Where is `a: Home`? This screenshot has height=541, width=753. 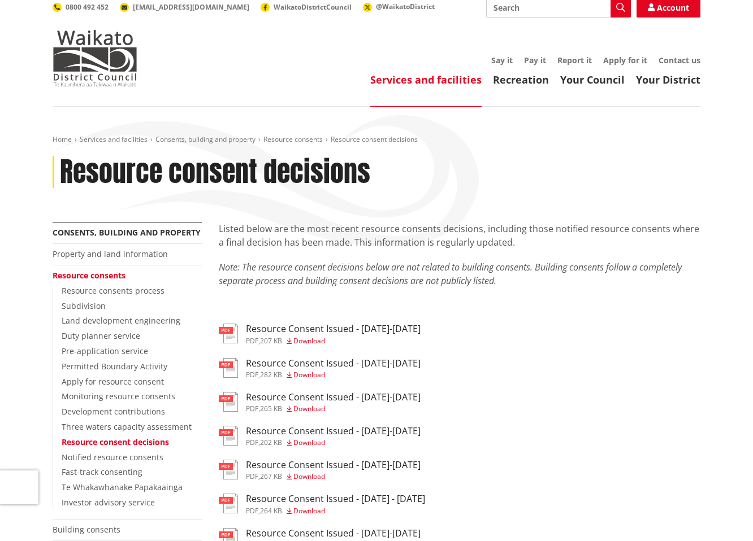 a: Home is located at coordinates (62, 139).